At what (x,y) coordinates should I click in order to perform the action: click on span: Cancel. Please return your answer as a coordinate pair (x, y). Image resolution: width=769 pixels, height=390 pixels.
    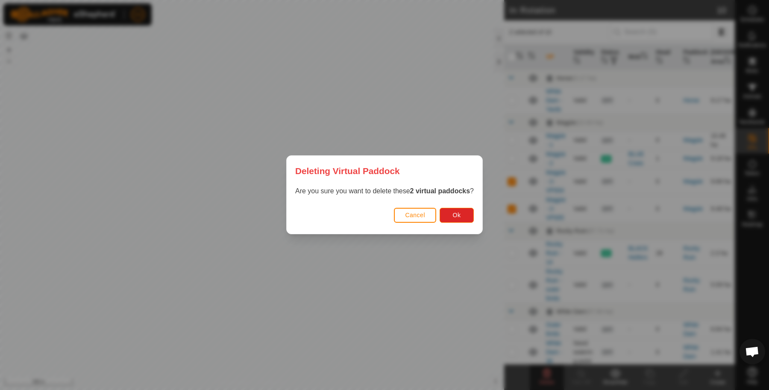
    Looking at the image, I should click on (415, 216).